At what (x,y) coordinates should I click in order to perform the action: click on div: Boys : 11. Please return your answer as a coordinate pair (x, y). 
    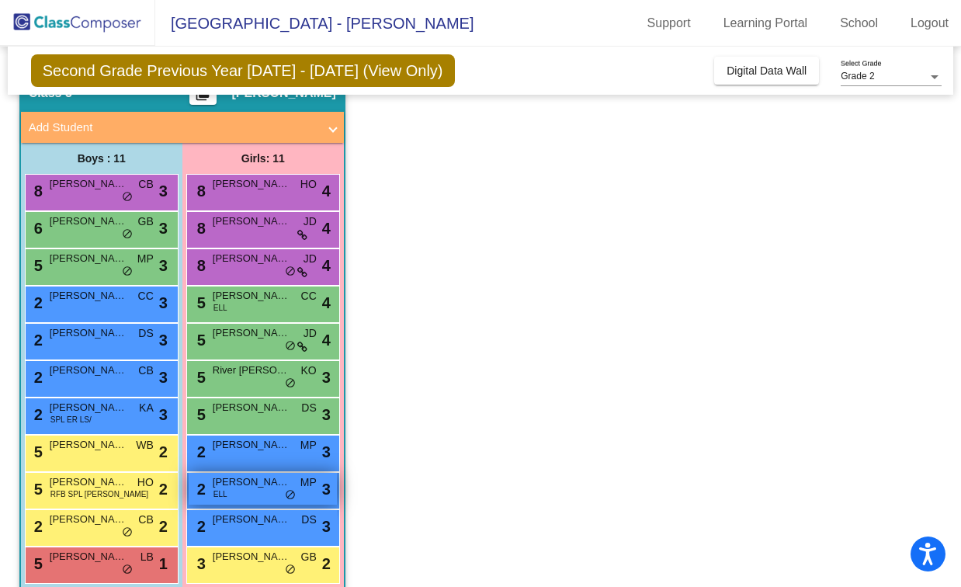
    Looking at the image, I should click on (102, 158).